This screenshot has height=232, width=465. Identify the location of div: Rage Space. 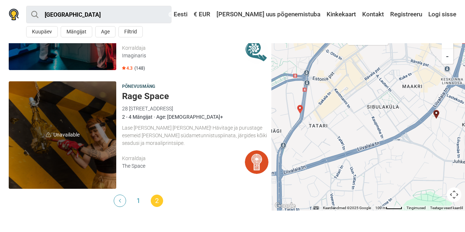
(300, 109).